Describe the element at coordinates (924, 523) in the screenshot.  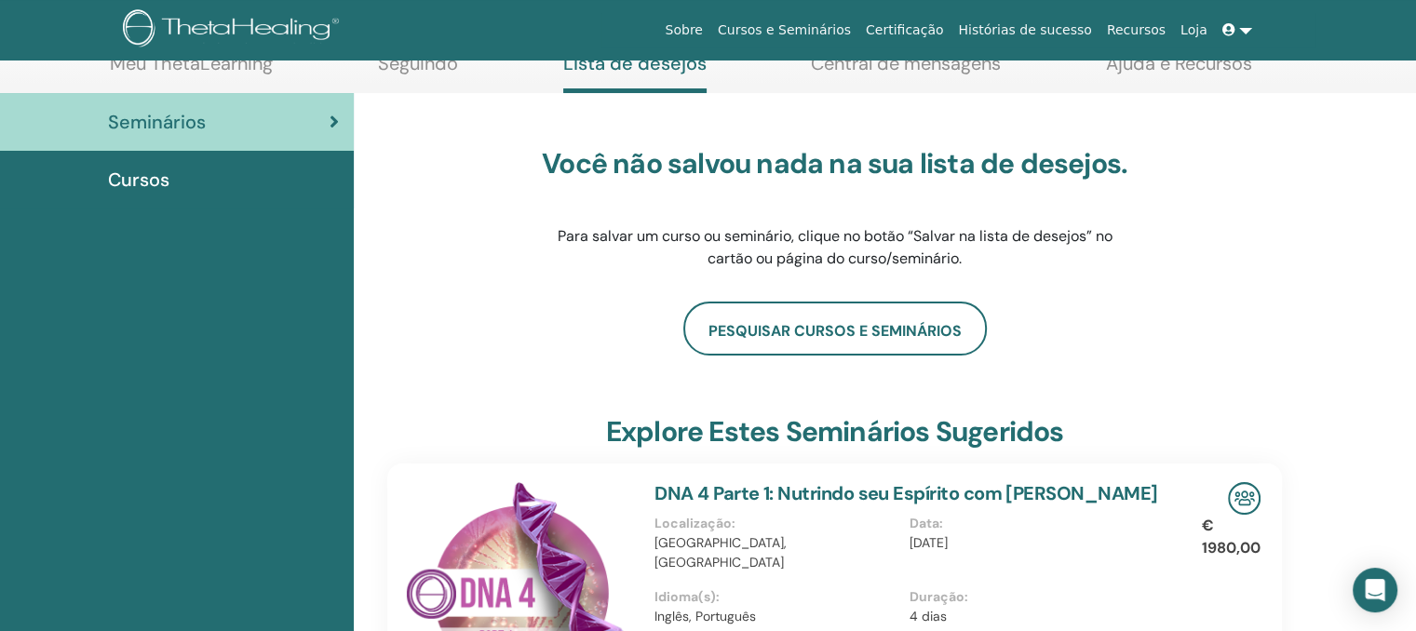
I see `font: Data` at that location.